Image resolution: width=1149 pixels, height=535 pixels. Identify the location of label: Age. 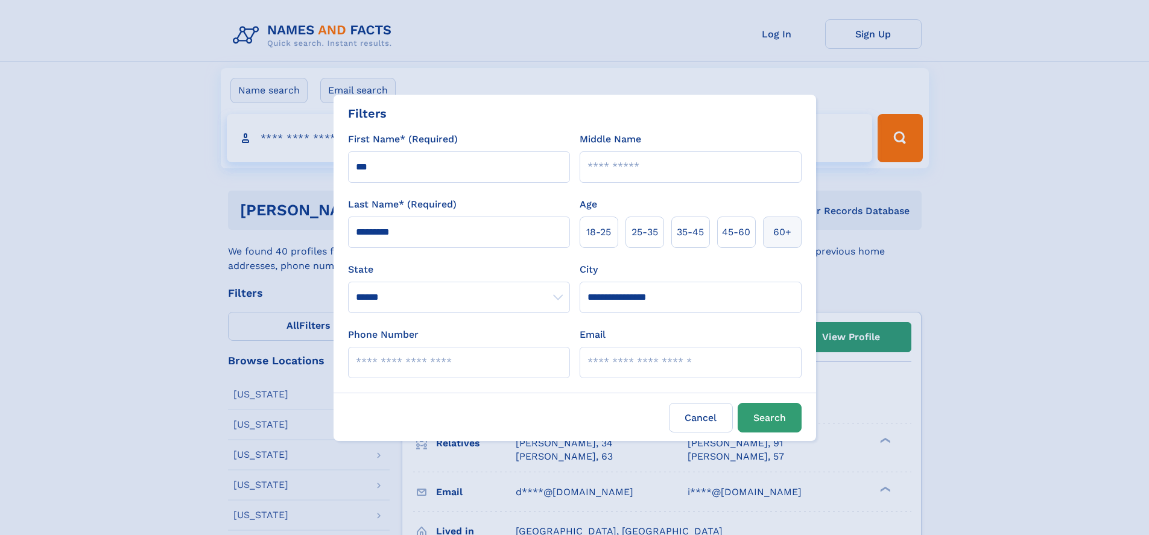
(588, 204).